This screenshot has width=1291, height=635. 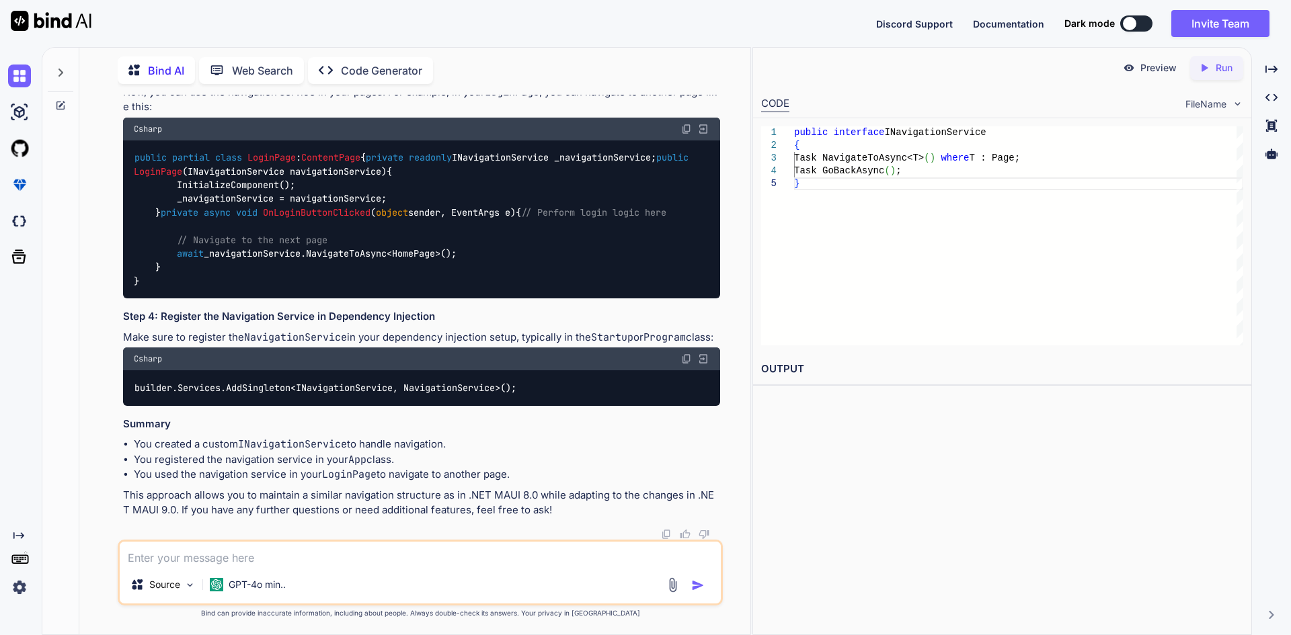 I want to click on span: Task GoBackAsync, so click(x=839, y=171).